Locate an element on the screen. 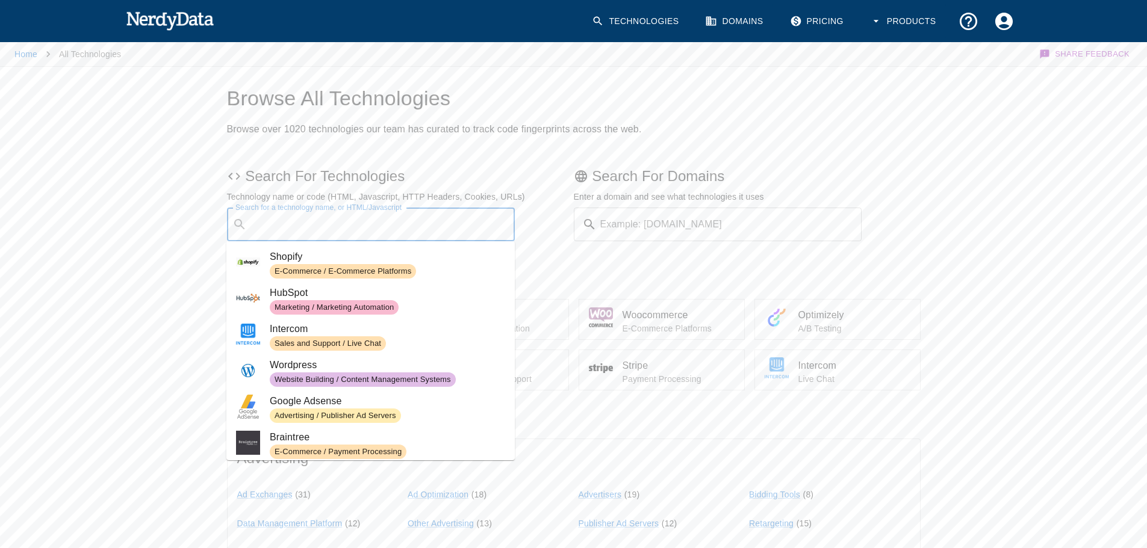 Image resolution: width=1147 pixels, height=548 pixels. span: ( 13 ) is located at coordinates (485, 524).